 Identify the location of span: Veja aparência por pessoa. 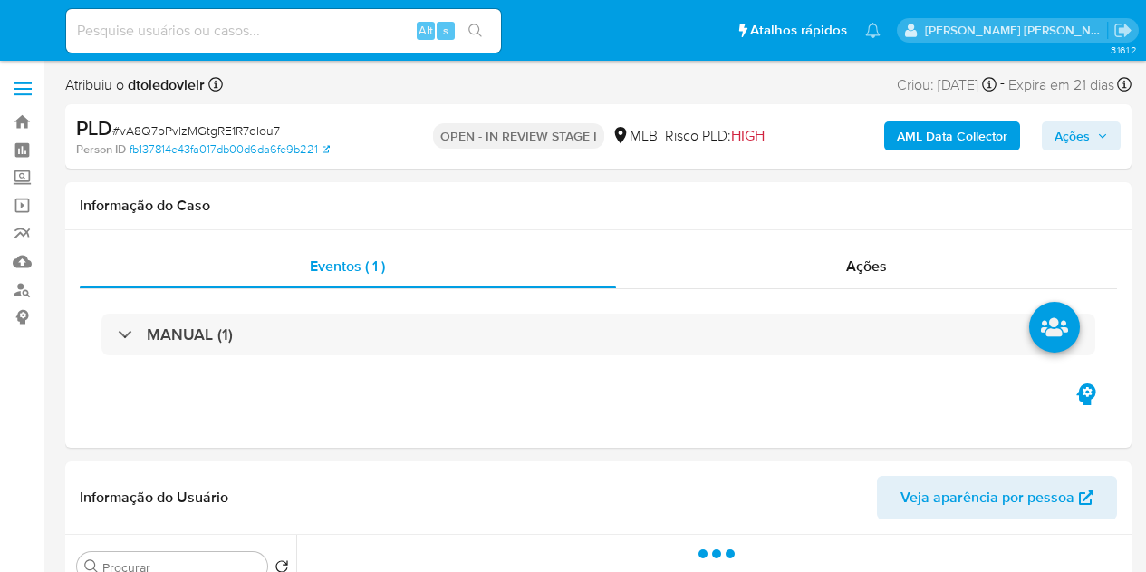
(988, 498).